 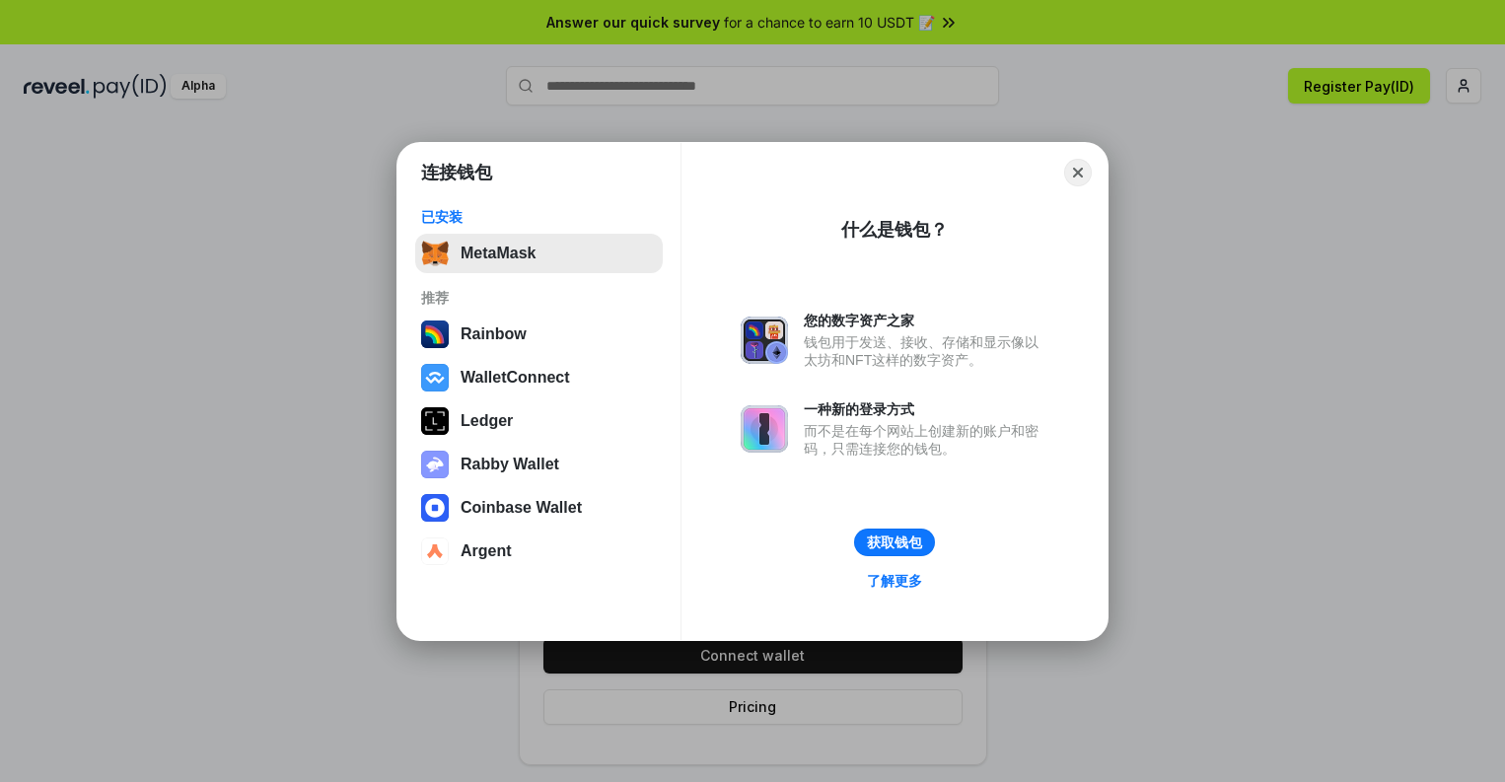 I want to click on div: 了解更多, so click(x=895, y=581).